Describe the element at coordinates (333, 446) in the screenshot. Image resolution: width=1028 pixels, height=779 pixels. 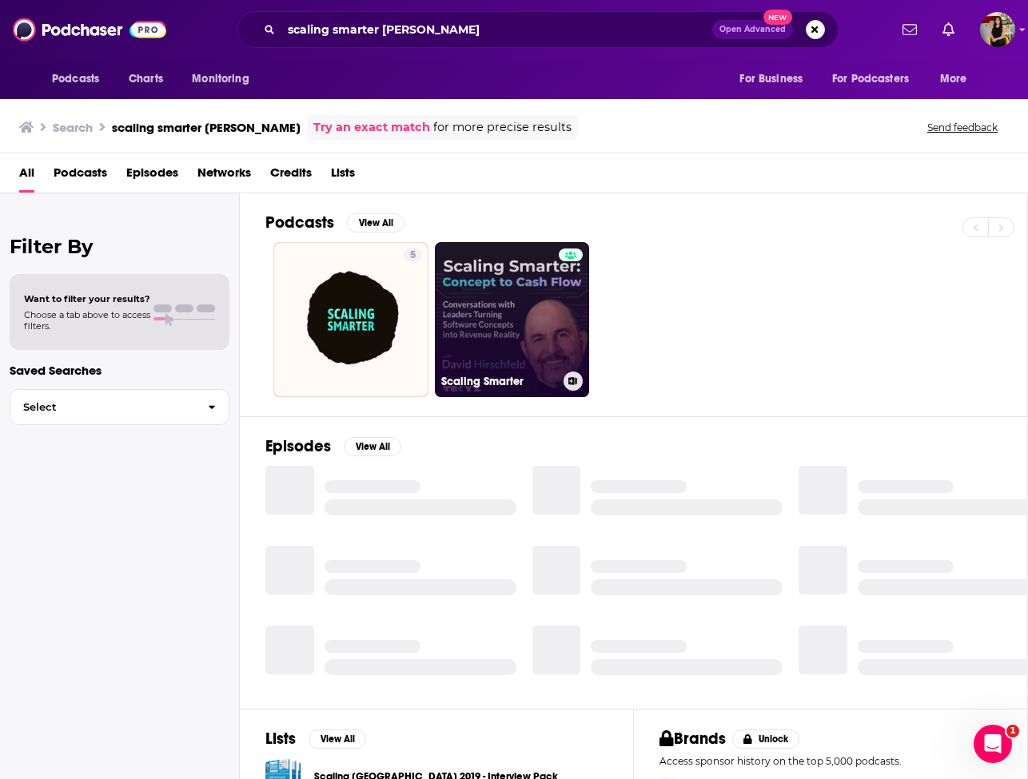
I see `a: EpisodesView All` at that location.